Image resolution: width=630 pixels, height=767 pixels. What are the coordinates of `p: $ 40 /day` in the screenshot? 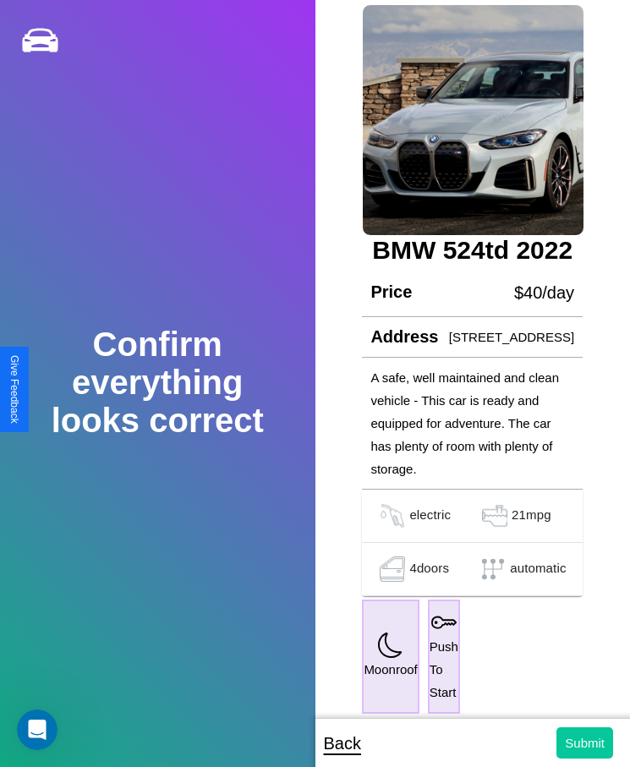 It's located at (544, 293).